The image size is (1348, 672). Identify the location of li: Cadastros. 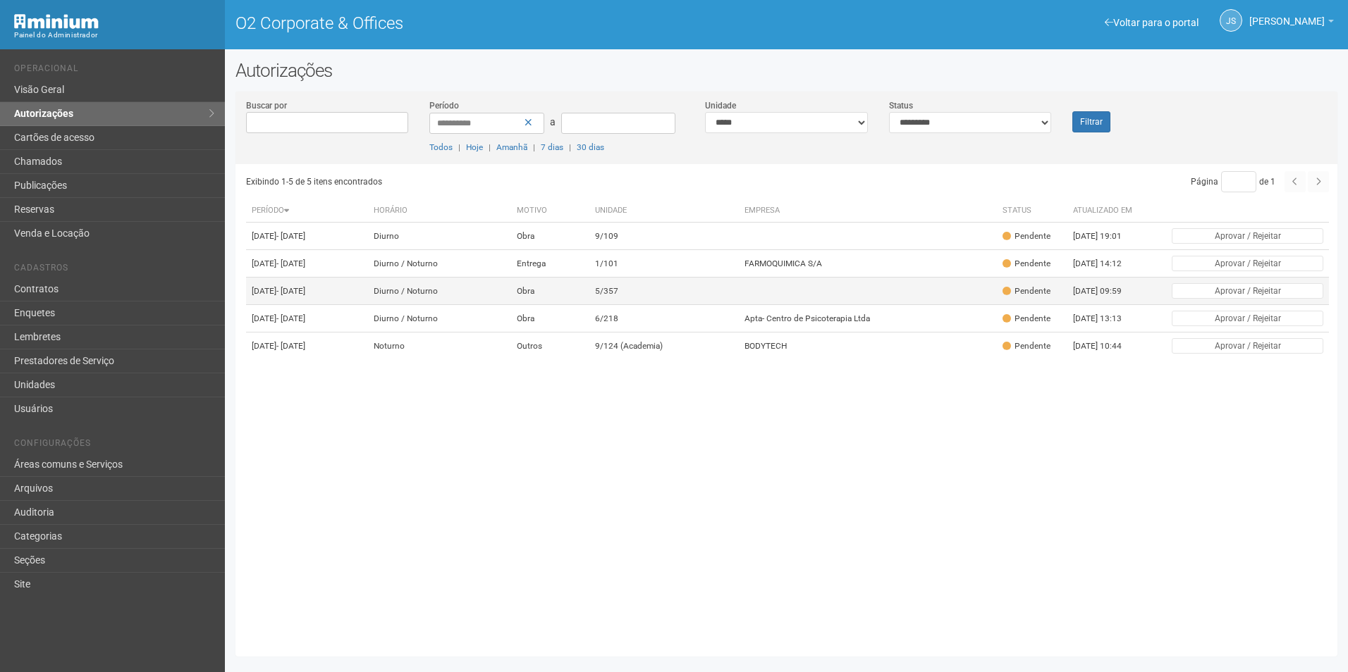
(114, 270).